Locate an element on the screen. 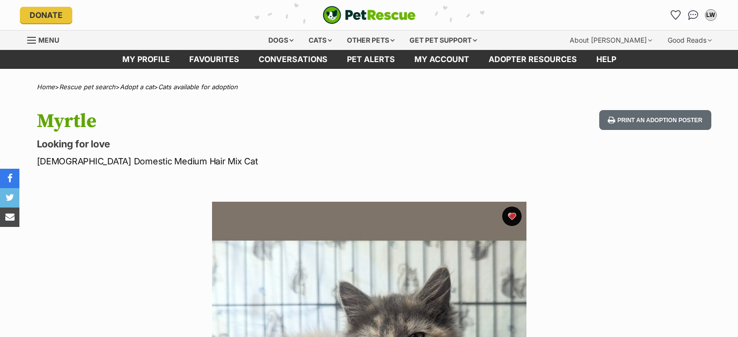 The height and width of the screenshot is (337, 738). a: Donate is located at coordinates (46, 15).